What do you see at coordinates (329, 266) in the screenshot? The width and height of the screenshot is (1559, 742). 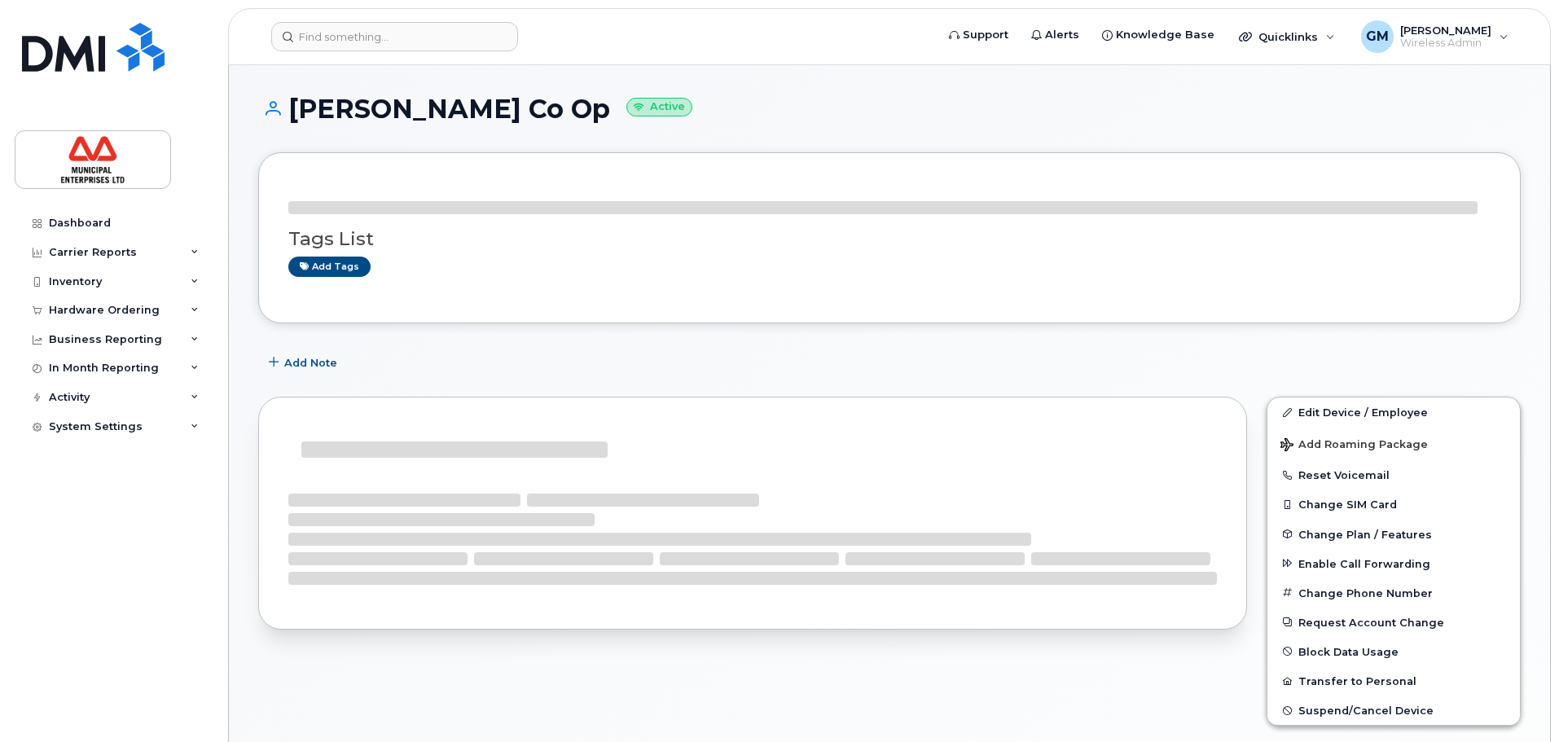 I see `a: Add tags` at bounding box center [329, 266].